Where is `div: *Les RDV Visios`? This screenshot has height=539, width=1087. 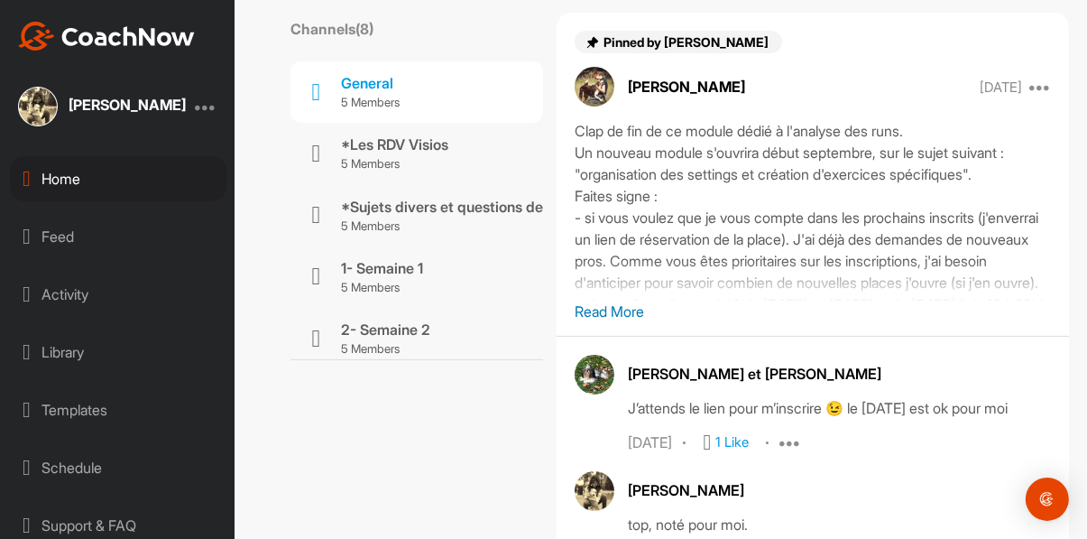
div: *Les RDV Visios is located at coordinates (394, 144).